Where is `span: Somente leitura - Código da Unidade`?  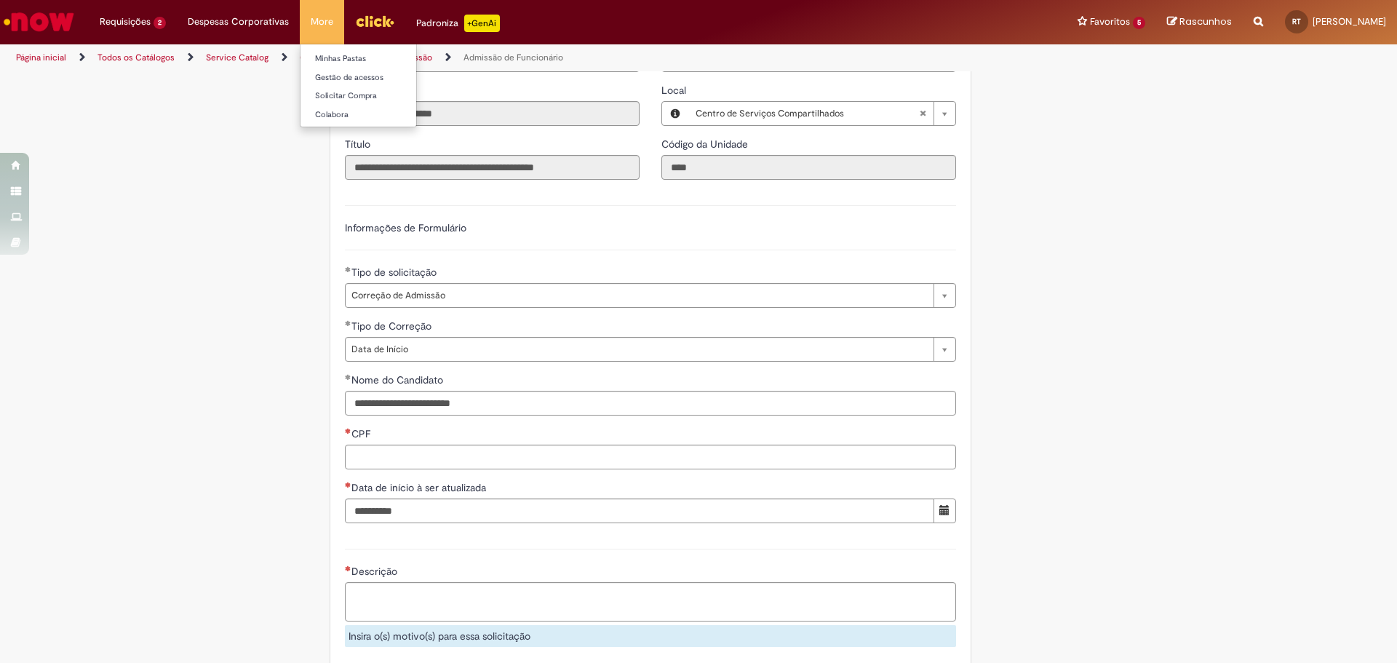 span: Somente leitura - Código da Unidade is located at coordinates (706, 144).